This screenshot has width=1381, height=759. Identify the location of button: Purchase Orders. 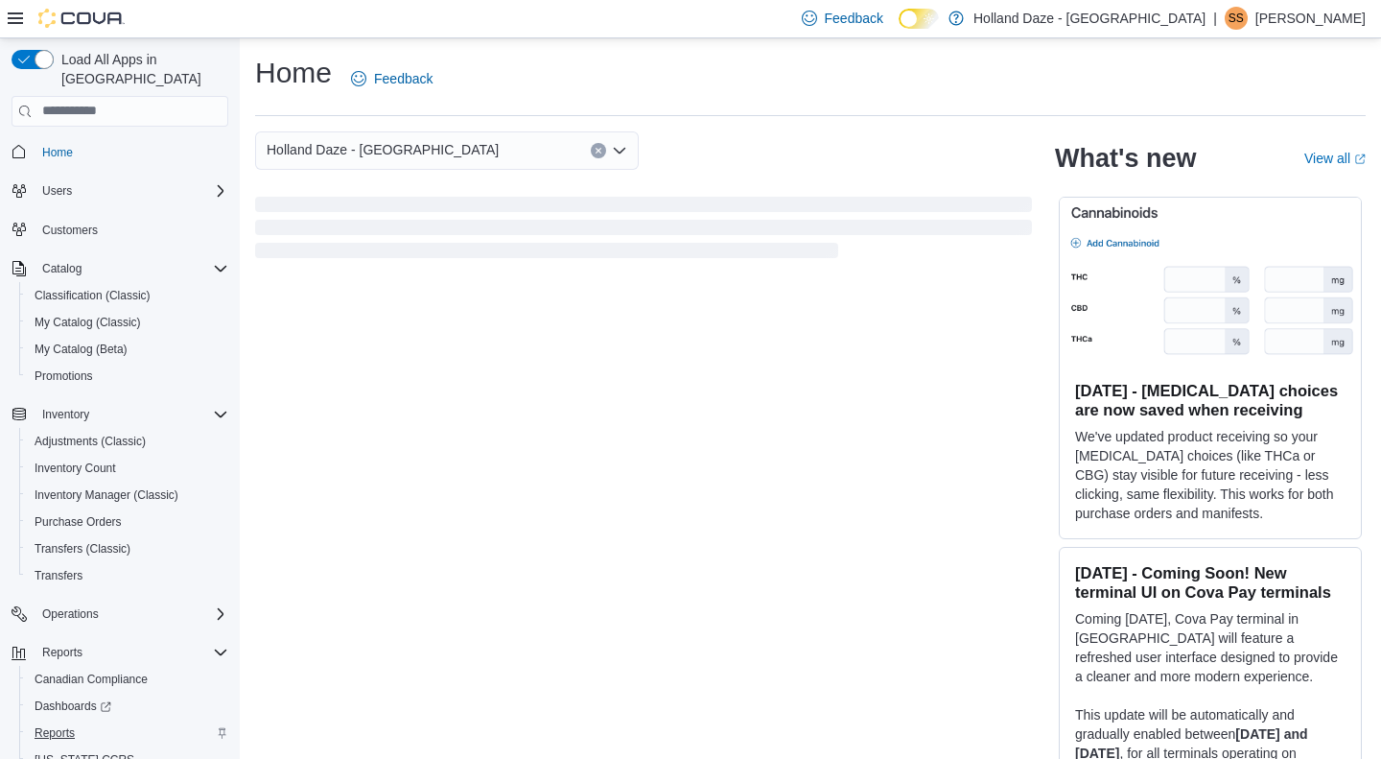
(128, 522).